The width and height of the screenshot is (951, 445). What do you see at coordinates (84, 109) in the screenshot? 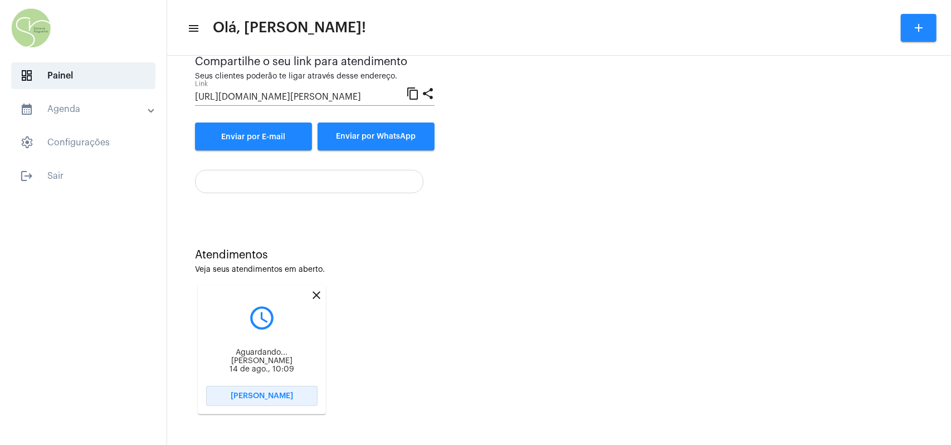
I see `mat-panel-title: Agenda` at bounding box center [84, 109].